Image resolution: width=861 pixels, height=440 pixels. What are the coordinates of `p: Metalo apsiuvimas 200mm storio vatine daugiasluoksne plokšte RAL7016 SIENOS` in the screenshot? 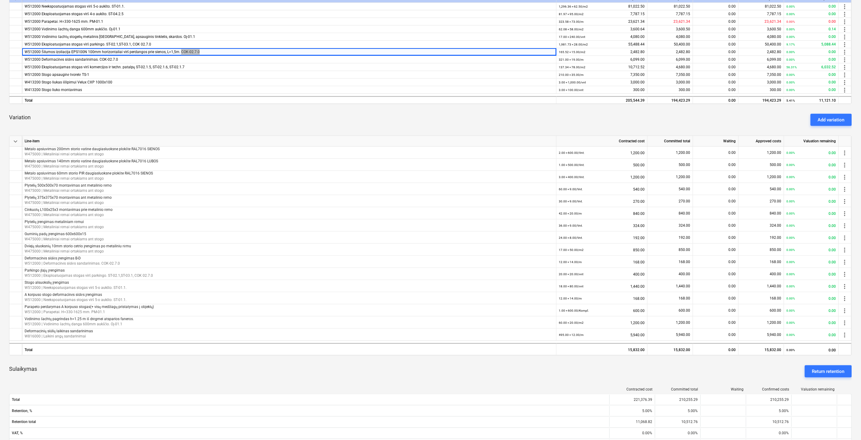 It's located at (289, 149).